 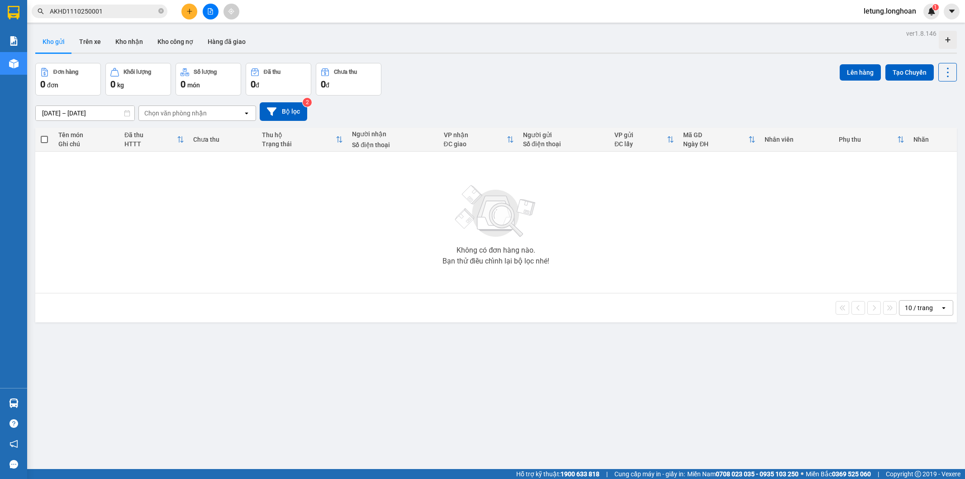 I want to click on strong: 0708 023 035 - 0935 103 250, so click(x=757, y=474).